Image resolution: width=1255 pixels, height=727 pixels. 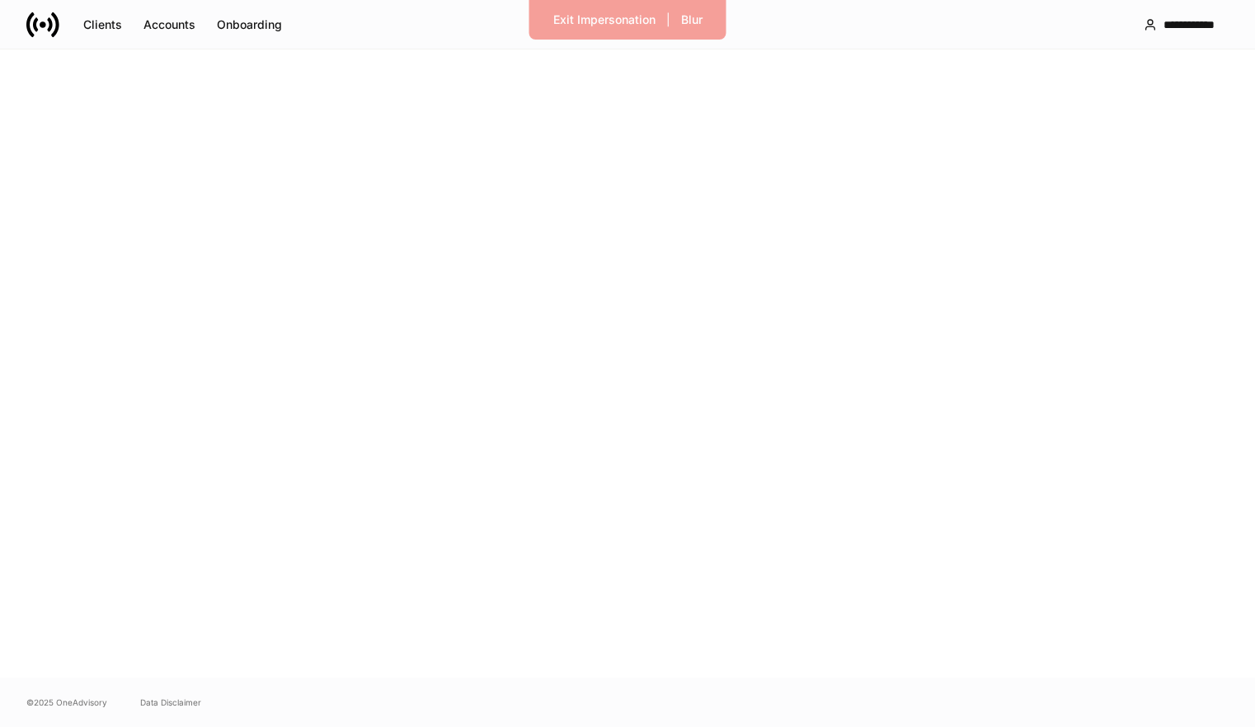 What do you see at coordinates (102, 25) in the screenshot?
I see `div: Clients` at bounding box center [102, 25].